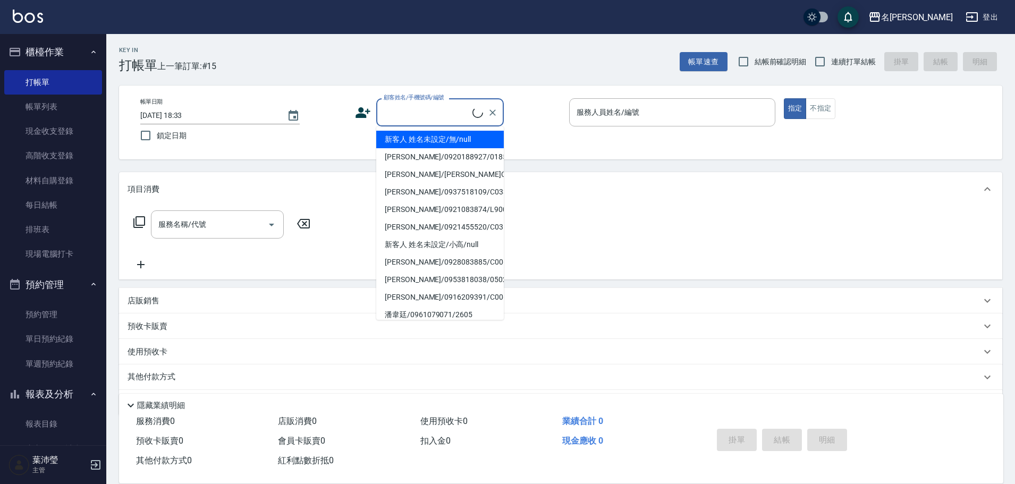 The height and width of the screenshot is (484, 1015). I want to click on button: 櫃檯作業, so click(53, 52).